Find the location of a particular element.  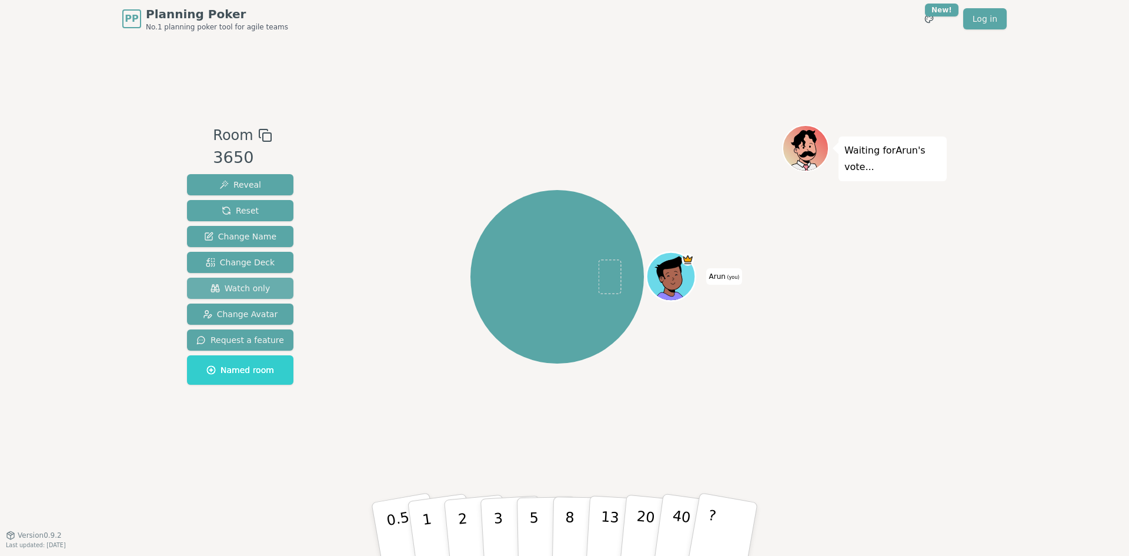

a: Log in is located at coordinates (985, 19).